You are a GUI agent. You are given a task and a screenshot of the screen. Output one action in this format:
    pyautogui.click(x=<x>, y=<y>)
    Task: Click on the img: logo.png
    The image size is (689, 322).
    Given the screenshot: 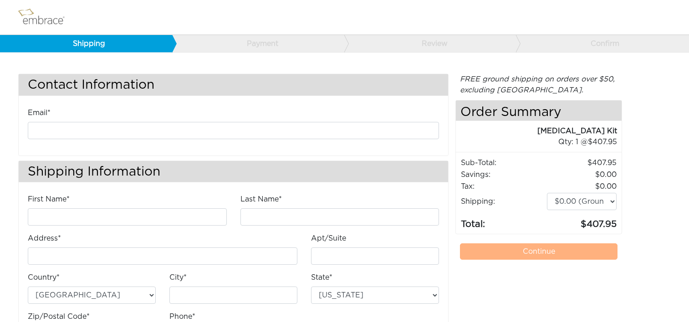 What is the action you would take?
    pyautogui.click(x=46, y=17)
    